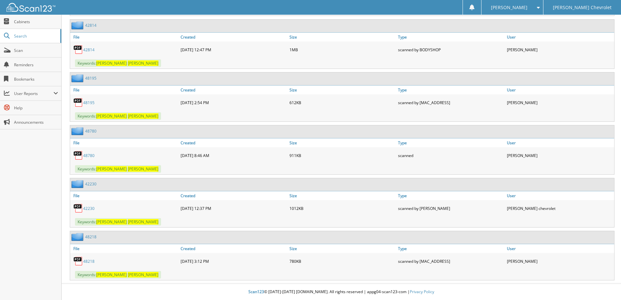 The width and height of the screenshot is (621, 300). Describe the element at coordinates (422, 291) in the screenshot. I see `a: Privacy Policy` at that location.